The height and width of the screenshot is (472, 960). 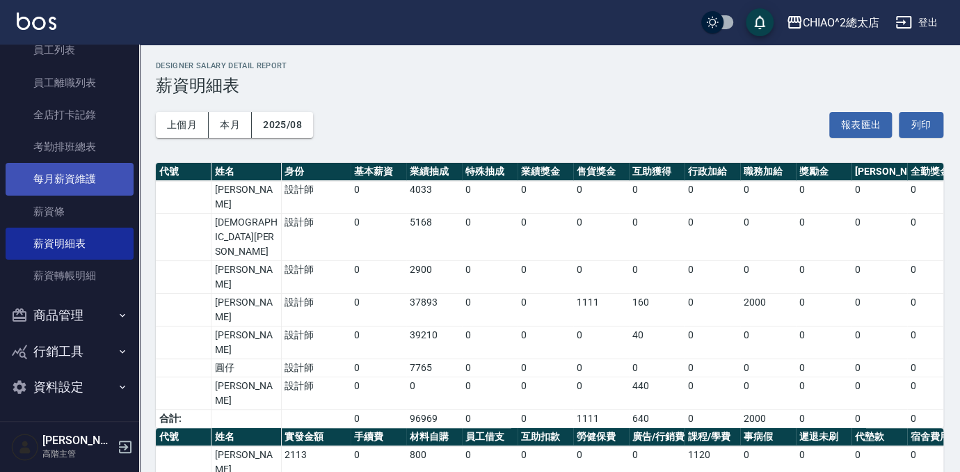 What do you see at coordinates (490, 437) in the screenshot?
I see `th: 員工借支` at bounding box center [490, 437].